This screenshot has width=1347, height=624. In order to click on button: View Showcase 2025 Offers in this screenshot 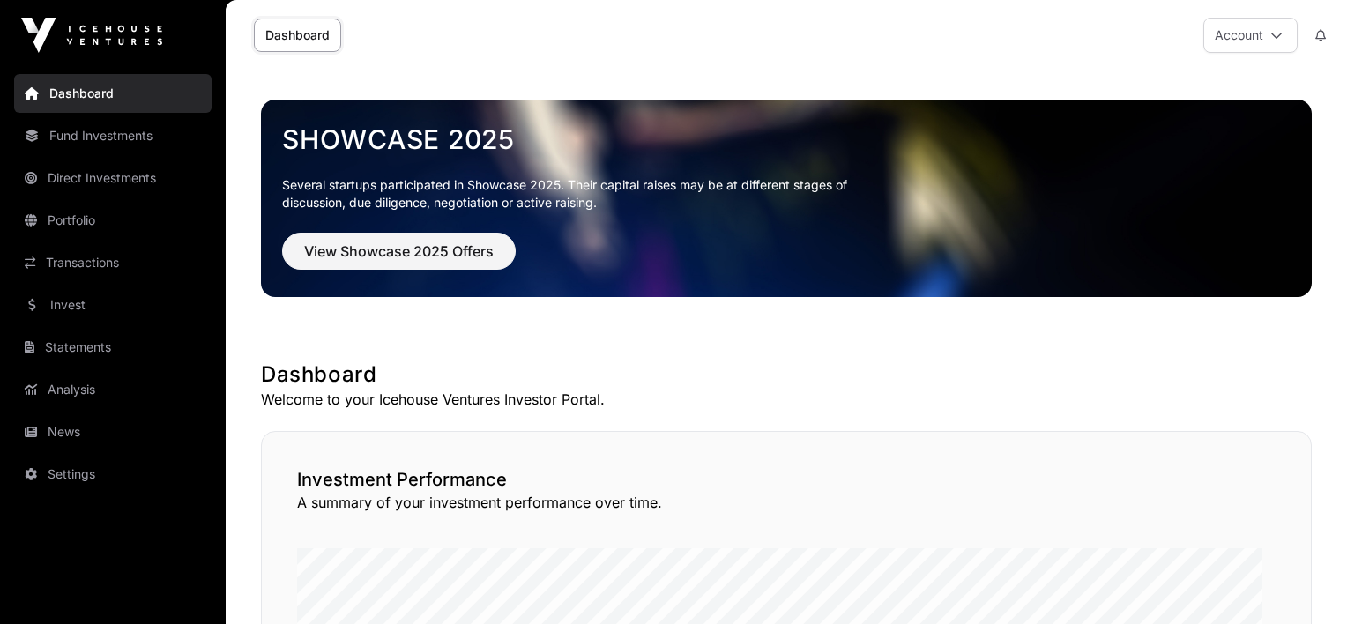, I will do `click(398, 251)`.